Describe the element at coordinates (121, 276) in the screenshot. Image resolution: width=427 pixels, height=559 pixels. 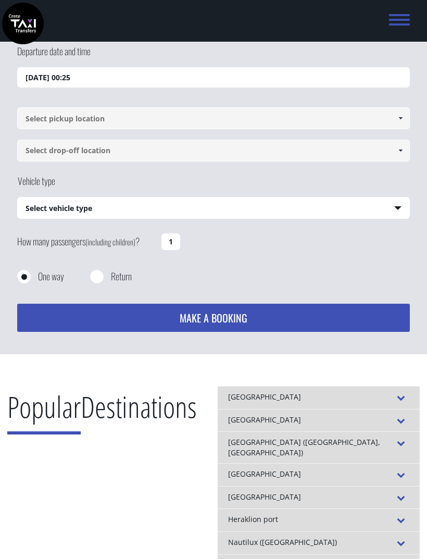
I see `label: Return` at that location.